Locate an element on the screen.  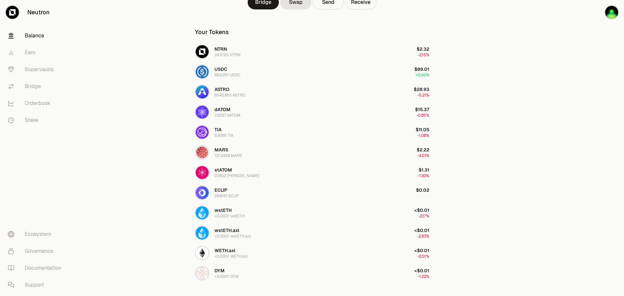
span: USDC is located at coordinates (221, 69).